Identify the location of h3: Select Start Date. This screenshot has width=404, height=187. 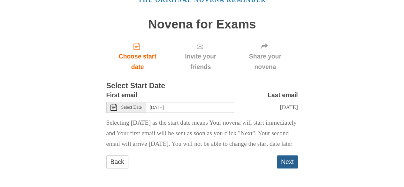
(202, 86).